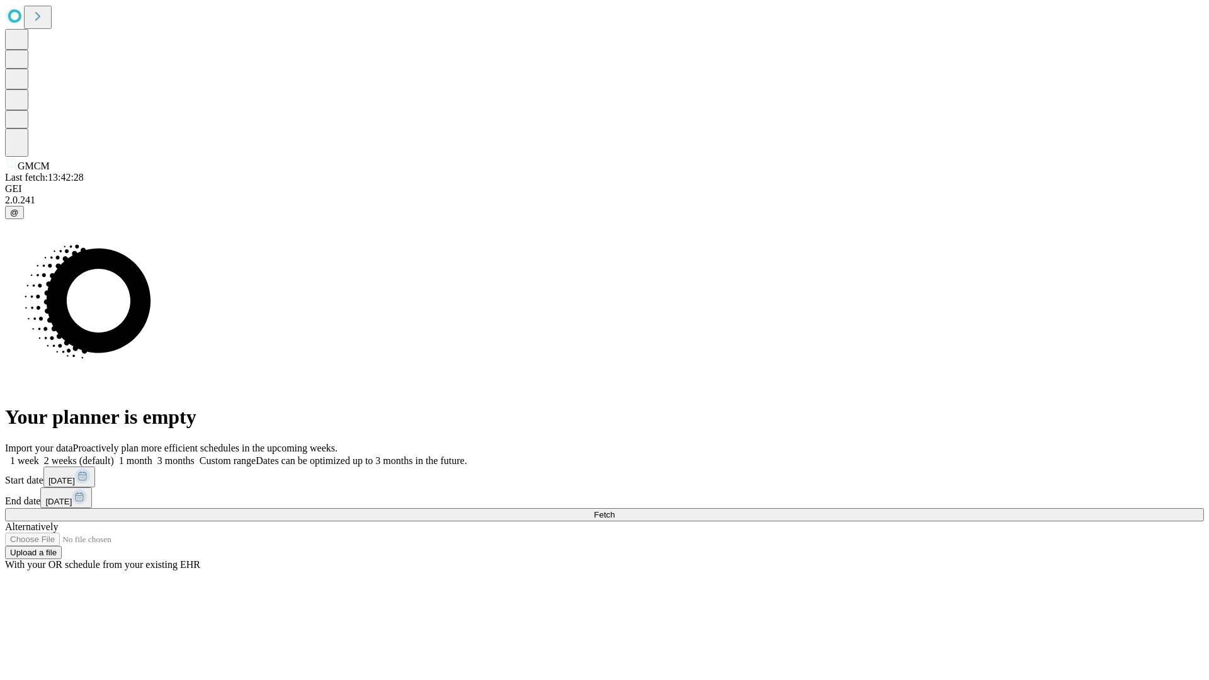  What do you see at coordinates (103, 564) in the screenshot?
I see `span: With your OR schedule from your existing EHR` at bounding box center [103, 564].